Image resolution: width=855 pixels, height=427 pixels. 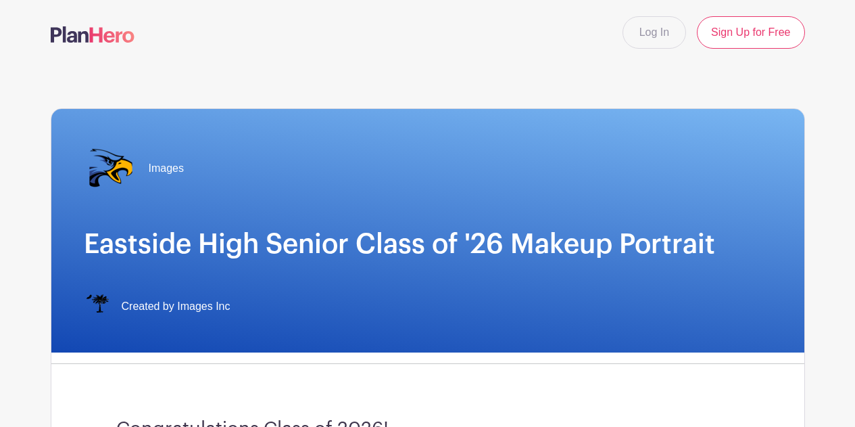 I want to click on a: Log In, so click(x=654, y=32).